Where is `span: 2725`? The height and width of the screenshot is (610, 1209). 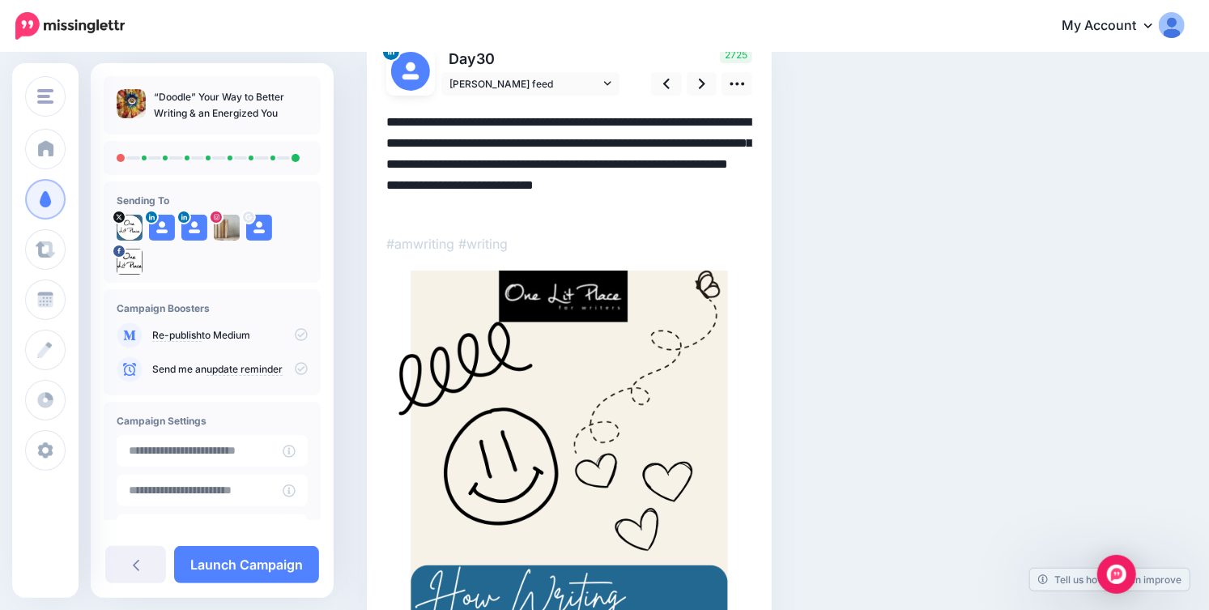 span: 2725 is located at coordinates (736, 55).